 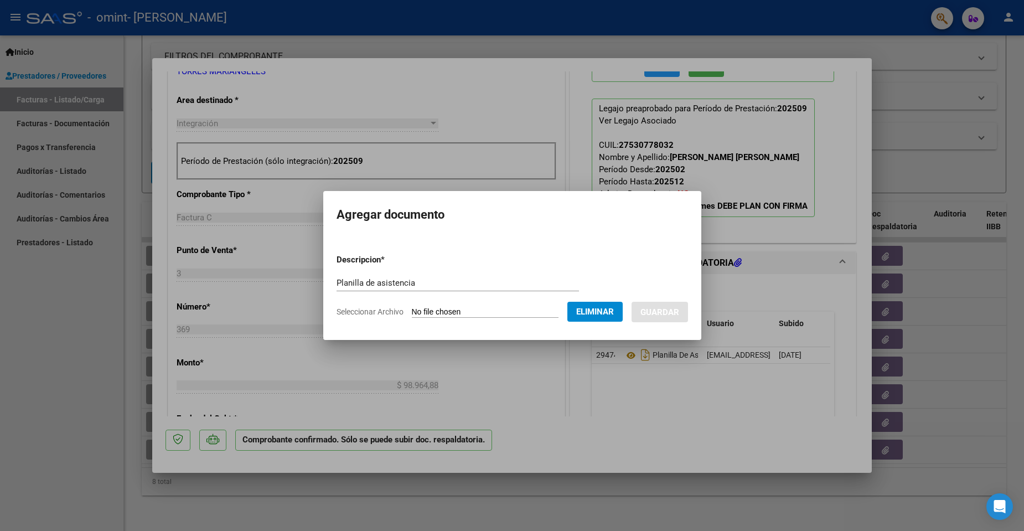 What do you see at coordinates (660, 312) in the screenshot?
I see `span: Guardar` at bounding box center [660, 312].